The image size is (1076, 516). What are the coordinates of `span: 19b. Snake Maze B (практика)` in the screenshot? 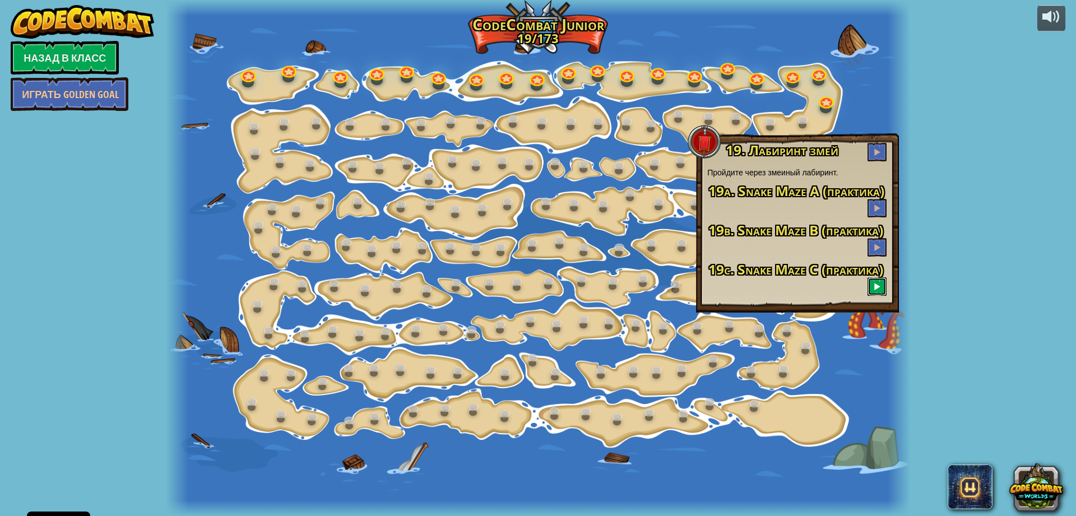 It's located at (796, 230).